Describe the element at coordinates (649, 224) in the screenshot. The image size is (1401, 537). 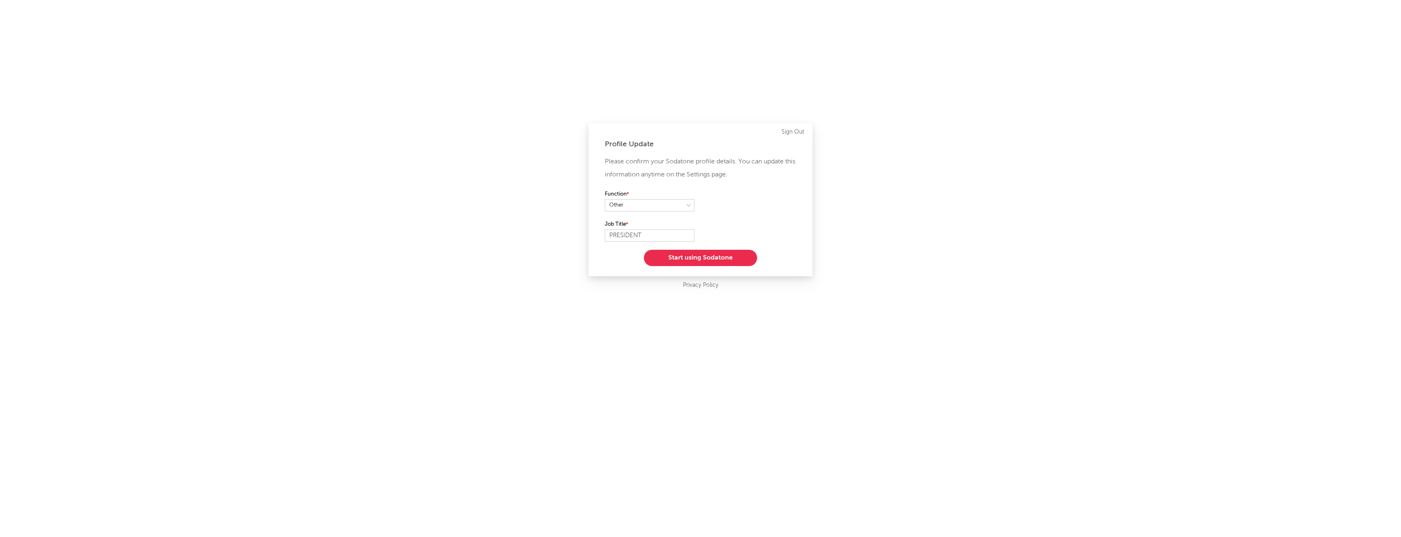
I see `label: Job Title` at that location.